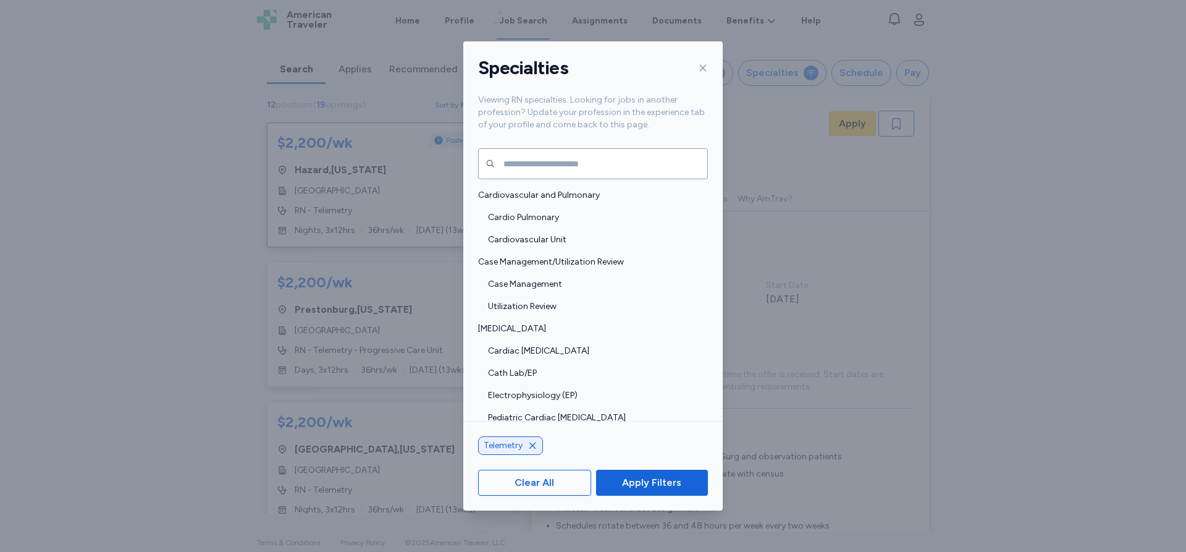 Image resolution: width=1186 pixels, height=552 pixels. What do you see at coordinates (594, 306) in the screenshot?
I see `span: Utilization Review` at bounding box center [594, 306].